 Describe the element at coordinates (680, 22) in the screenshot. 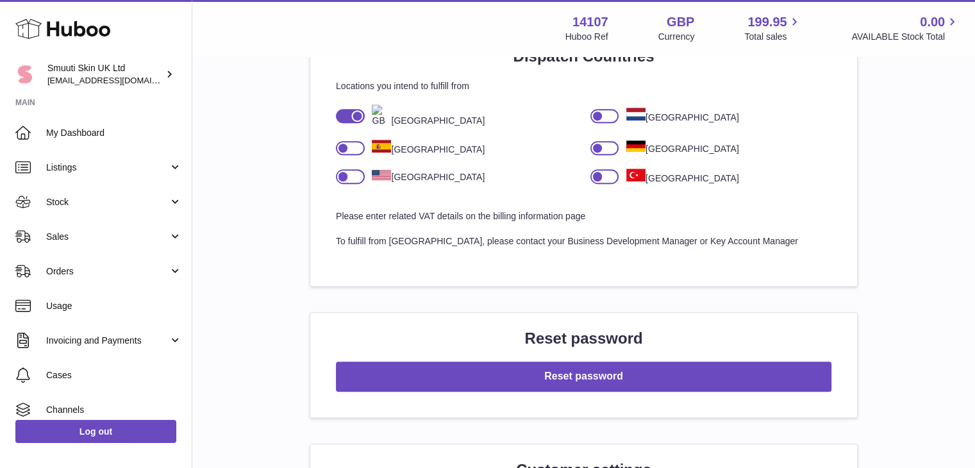

I see `strong: GBP` at that location.